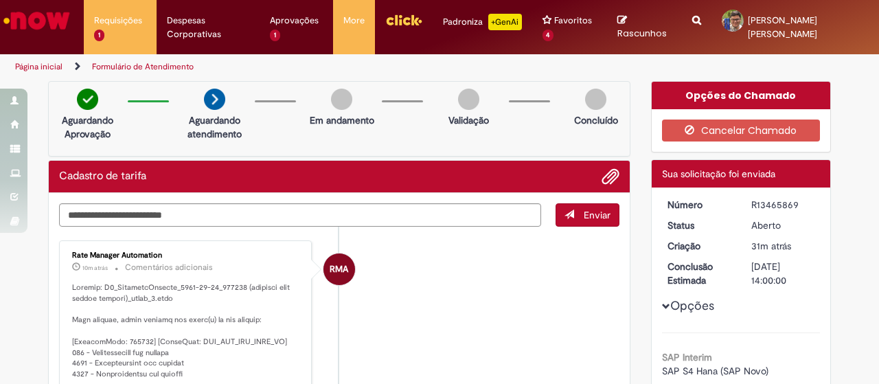 This screenshot has width=879, height=384. Describe the element at coordinates (548, 35) in the screenshot. I see `span: 4` at that location.